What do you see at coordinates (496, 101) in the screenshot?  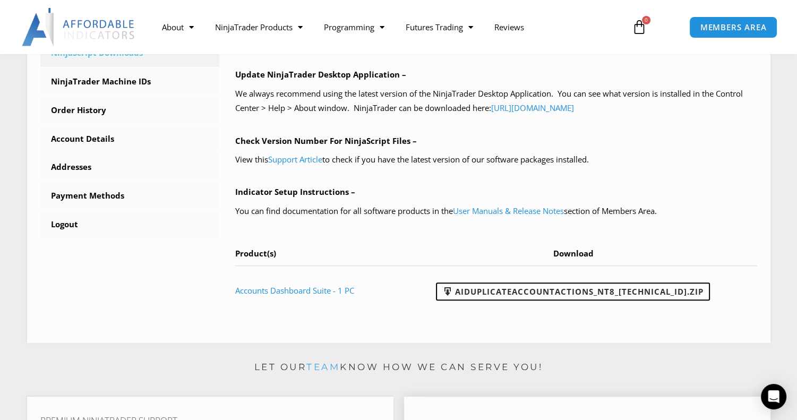 I see `p: We always recommend using the latest version of the NinjaTrader Desktop Application. You can see ...` at bounding box center [496, 101].